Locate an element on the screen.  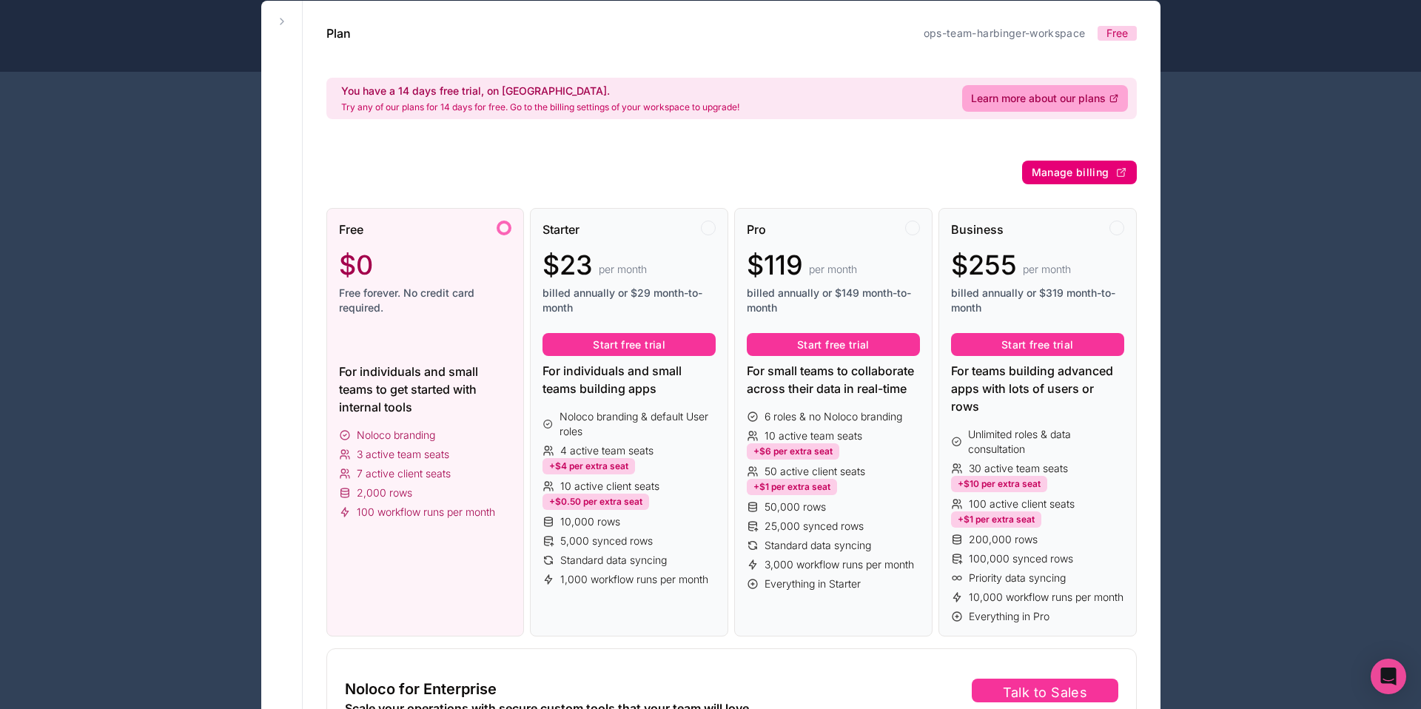
a: Learn more about our plans is located at coordinates (1045, 98).